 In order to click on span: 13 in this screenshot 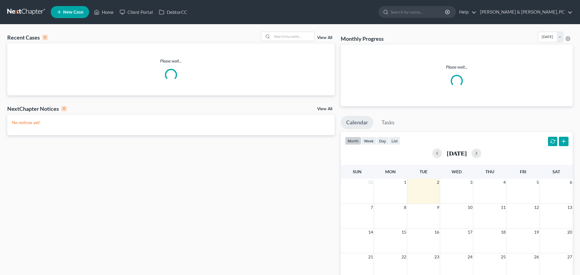, I will do `click(570, 207)`.